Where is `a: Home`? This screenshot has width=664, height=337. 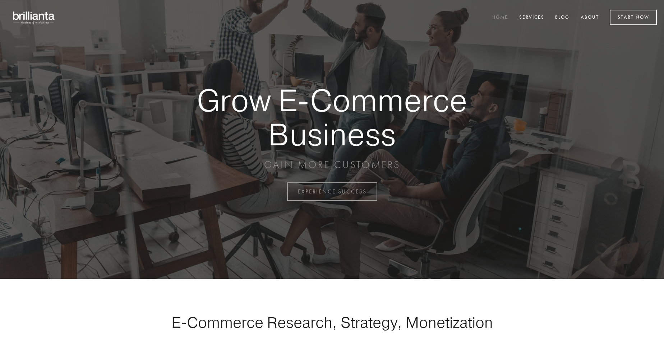
a: Home is located at coordinates (500, 18).